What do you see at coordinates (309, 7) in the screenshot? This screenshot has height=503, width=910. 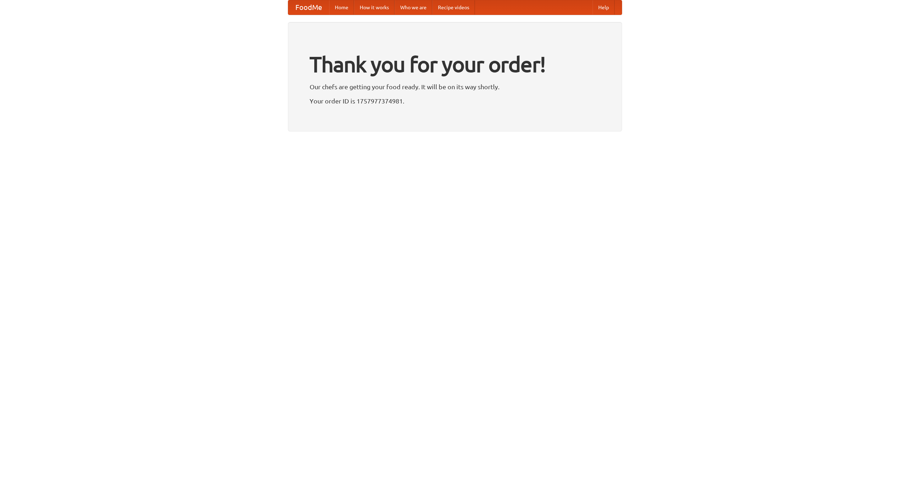 I see `a: FoodMe` at bounding box center [309, 7].